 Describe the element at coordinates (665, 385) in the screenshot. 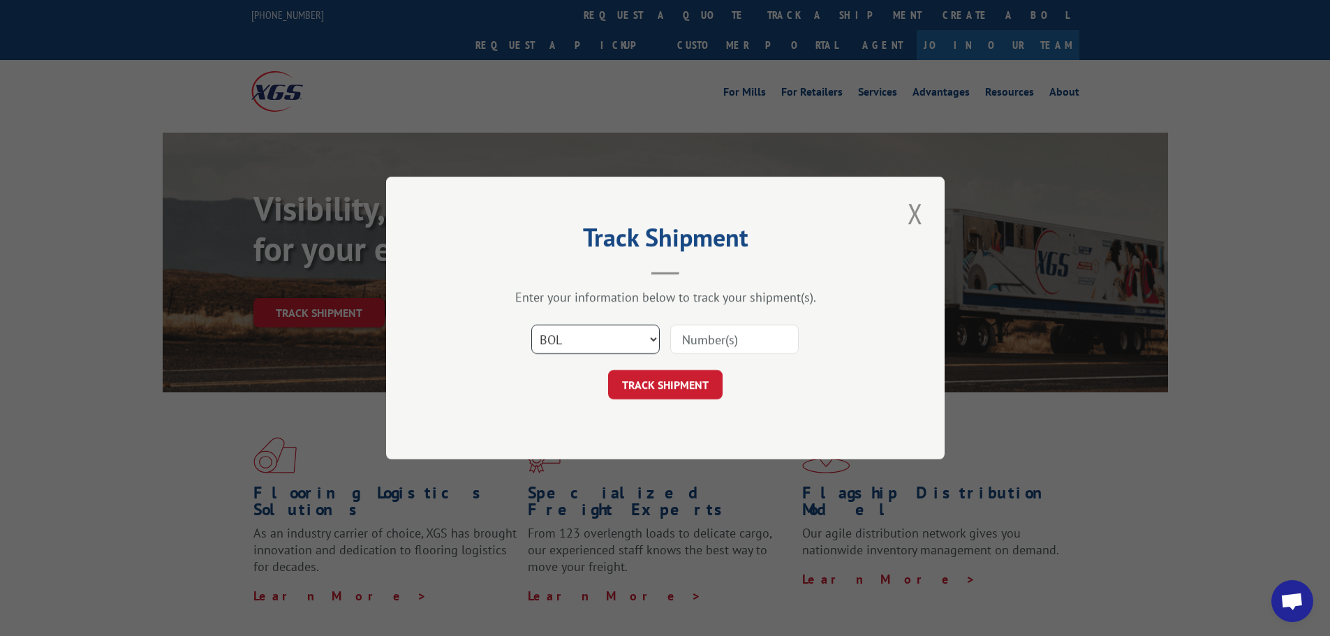

I see `button: TRACK SHIPMENT` at that location.